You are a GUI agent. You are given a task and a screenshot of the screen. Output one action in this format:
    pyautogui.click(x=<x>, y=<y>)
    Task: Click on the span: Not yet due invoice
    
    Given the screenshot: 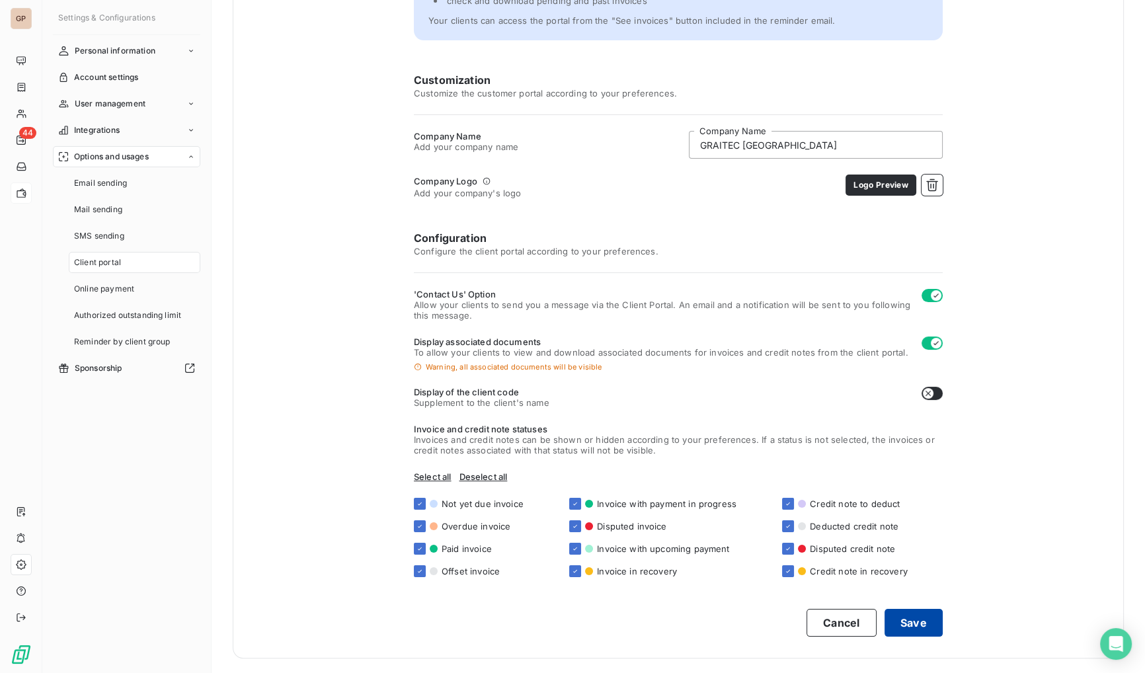 What is the action you would take?
    pyautogui.click(x=482, y=504)
    